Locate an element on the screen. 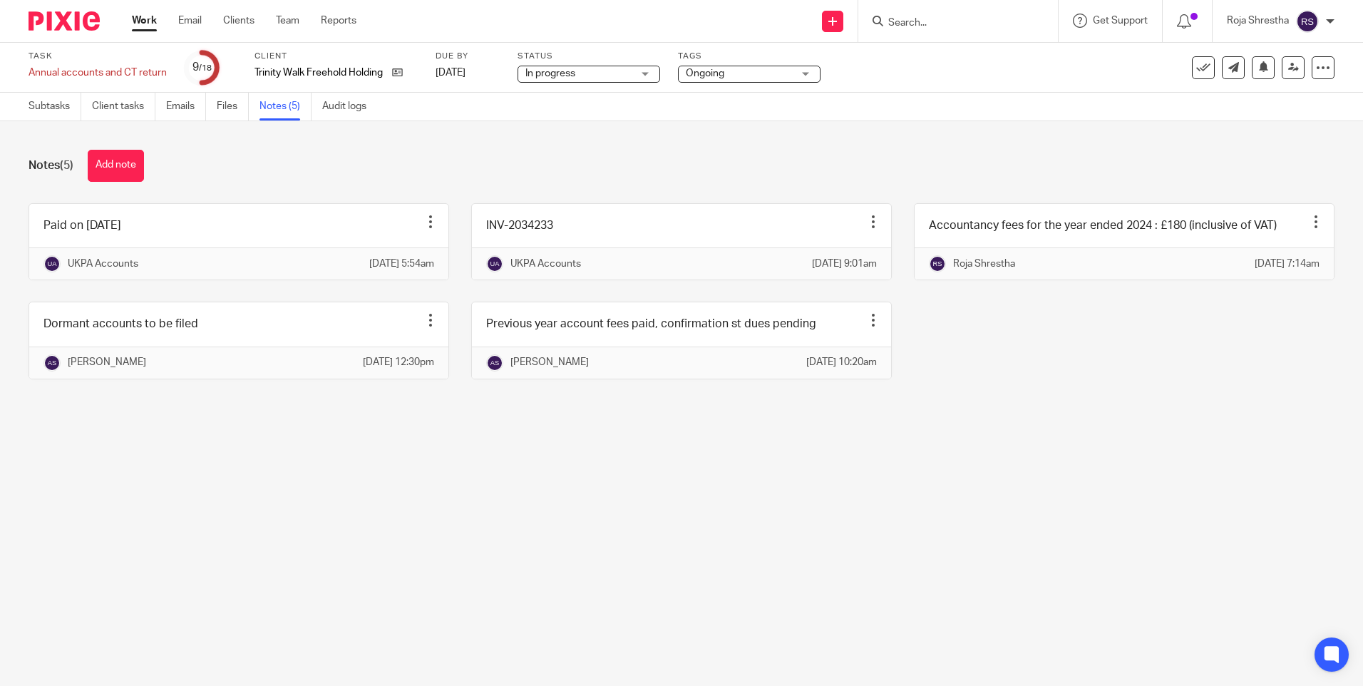 The height and width of the screenshot is (686, 1363). input: Search is located at coordinates (951, 24).